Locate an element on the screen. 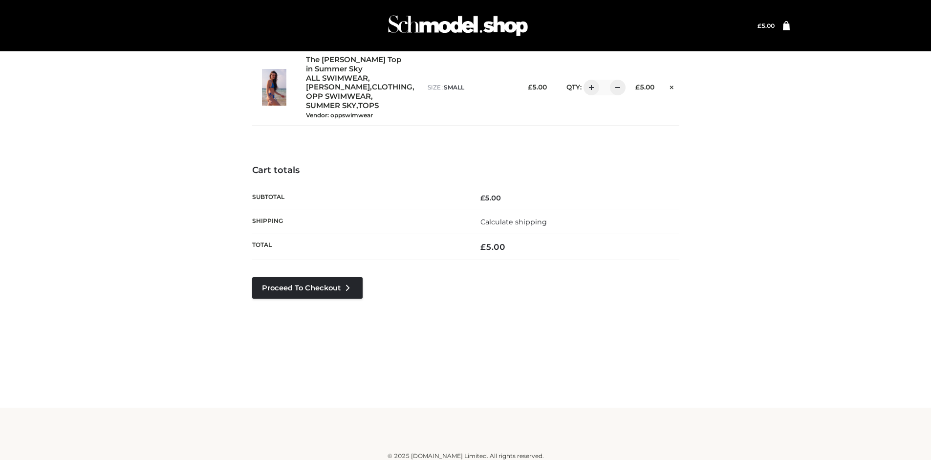 The image size is (931, 460). a: SUMMER SKY is located at coordinates (331, 106).